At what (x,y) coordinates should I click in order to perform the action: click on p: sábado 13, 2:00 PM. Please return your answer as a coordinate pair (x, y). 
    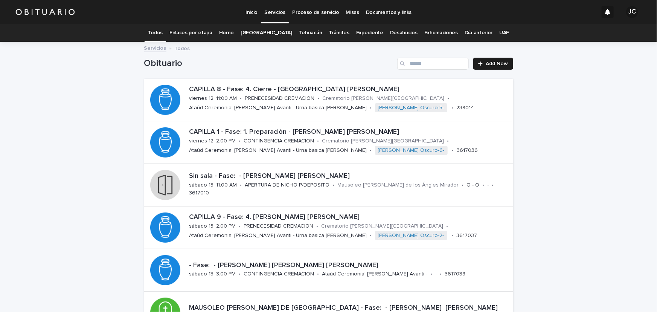
    Looking at the image, I should click on (213, 226).